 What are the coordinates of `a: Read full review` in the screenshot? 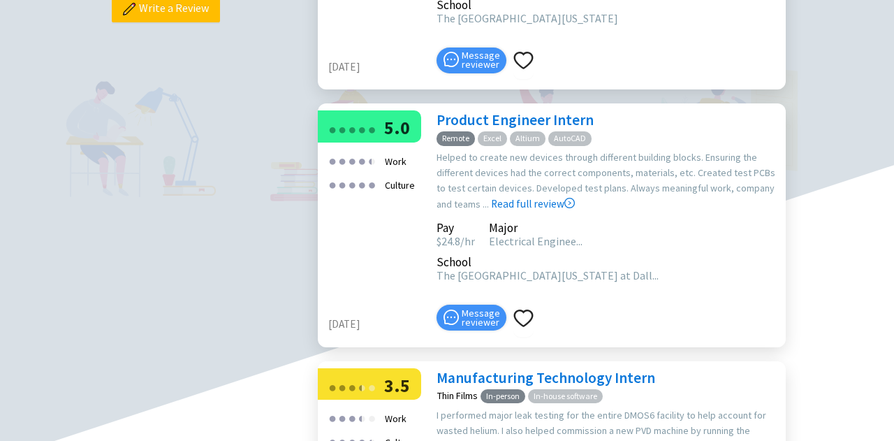 It's located at (533, 168).